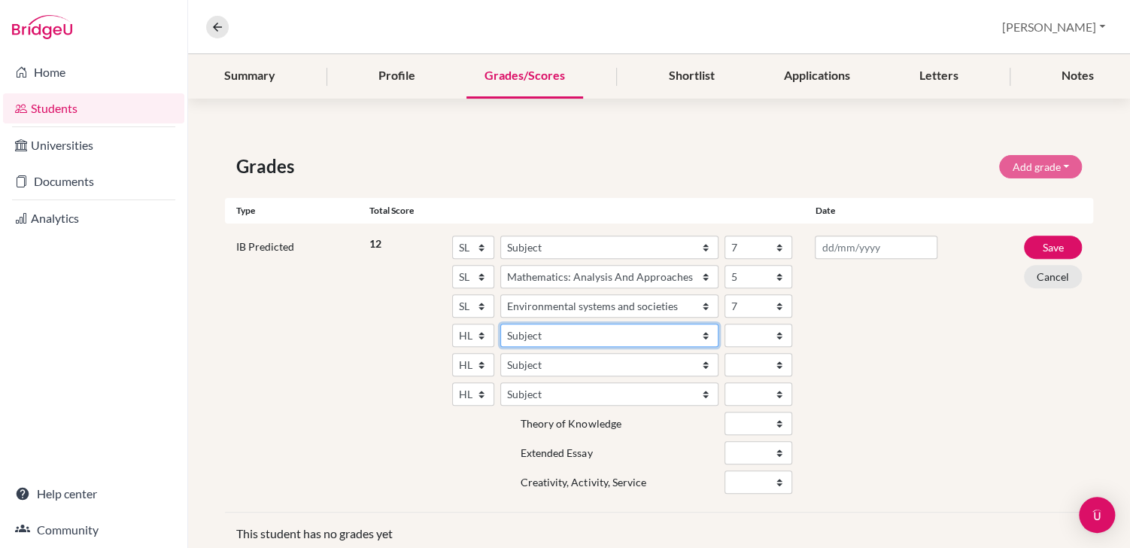 Image resolution: width=1130 pixels, height=548 pixels. What do you see at coordinates (268, 166) in the screenshot?
I see `span: Grades` at bounding box center [268, 166].